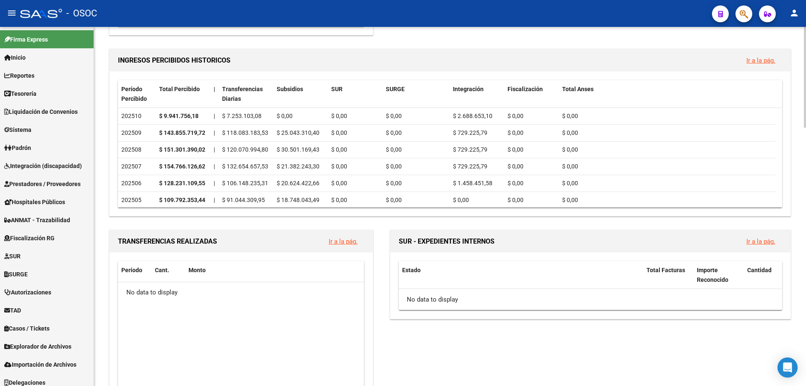  What do you see at coordinates (182, 183) in the screenshot?
I see `strong: $ 128.231.109,55` at bounding box center [182, 183].